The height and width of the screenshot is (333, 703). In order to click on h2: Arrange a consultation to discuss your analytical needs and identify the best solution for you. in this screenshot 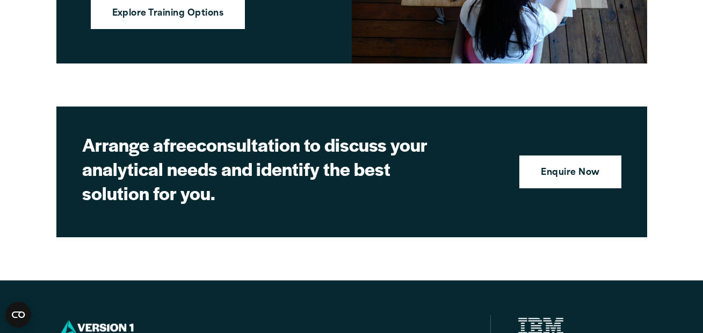, I will do `click(270, 168)`.